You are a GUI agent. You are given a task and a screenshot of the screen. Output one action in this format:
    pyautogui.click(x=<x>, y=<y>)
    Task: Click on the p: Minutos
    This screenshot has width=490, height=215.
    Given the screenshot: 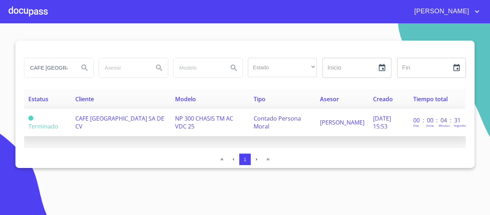 What is the action you would take?
    pyautogui.click(x=444, y=125)
    